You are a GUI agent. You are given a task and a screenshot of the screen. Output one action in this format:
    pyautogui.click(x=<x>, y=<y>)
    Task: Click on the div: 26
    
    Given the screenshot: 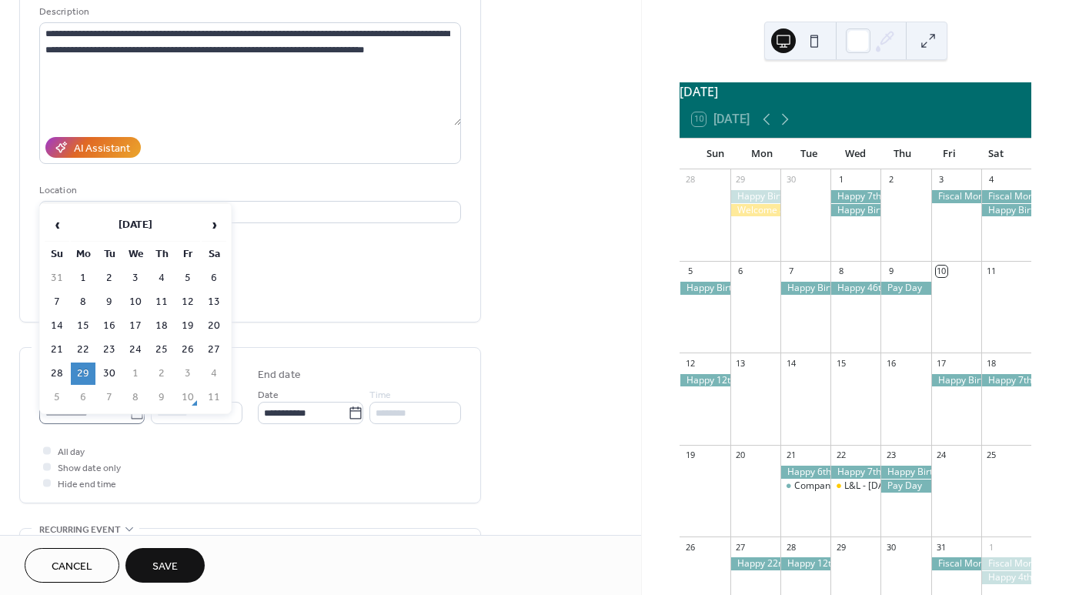 What is the action you would take?
    pyautogui.click(x=689, y=546)
    